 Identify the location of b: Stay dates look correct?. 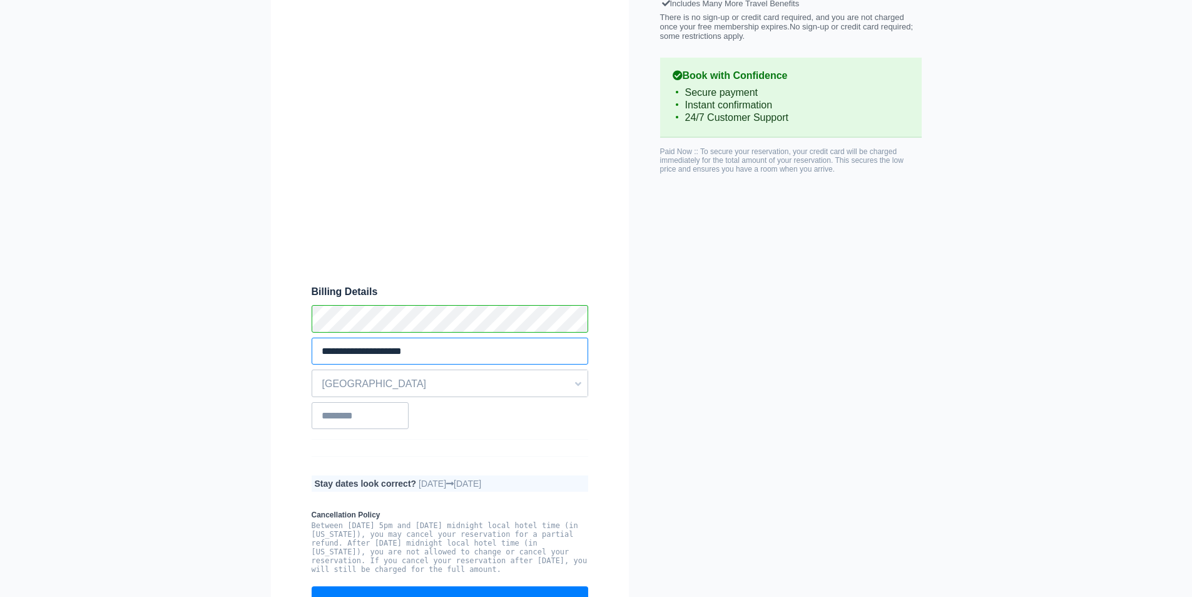
(366, 483).